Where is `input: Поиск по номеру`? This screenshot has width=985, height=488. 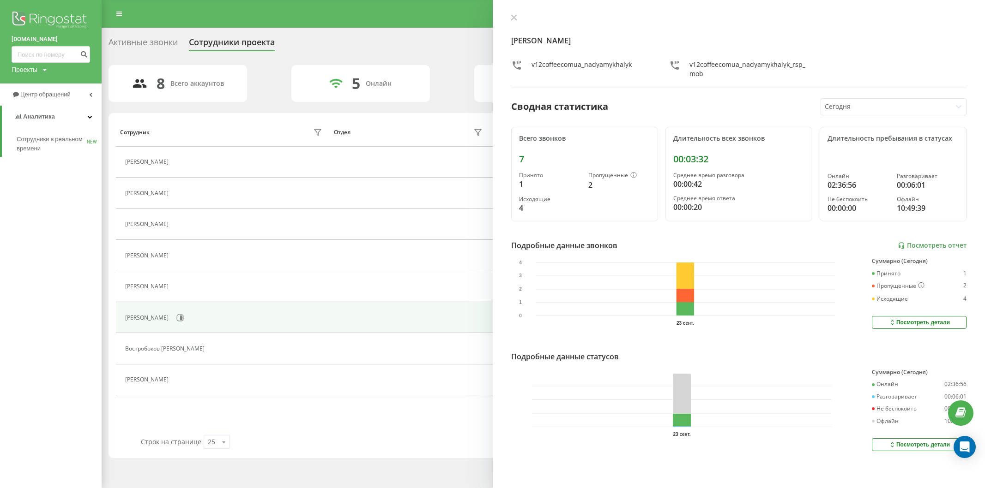
input: Поиск по номеру is located at coordinates (51, 54).